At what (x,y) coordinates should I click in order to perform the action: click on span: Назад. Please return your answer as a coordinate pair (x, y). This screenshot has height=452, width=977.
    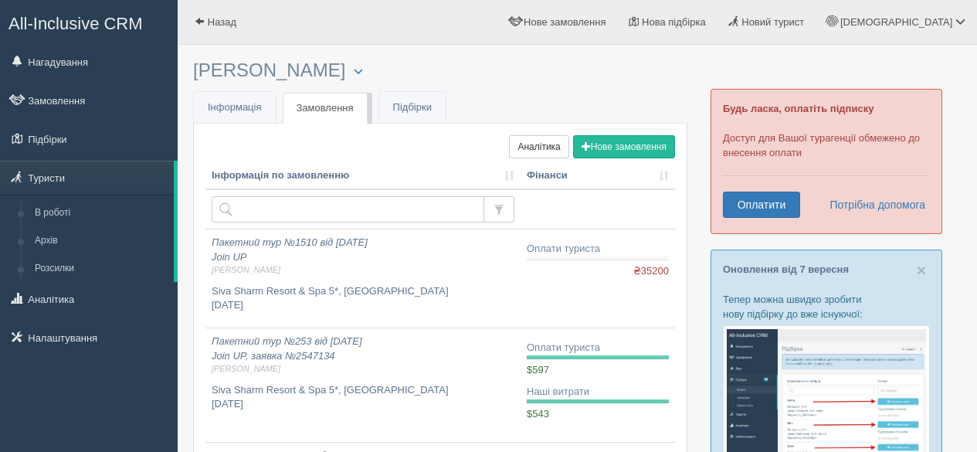
    Looking at the image, I should click on (222, 22).